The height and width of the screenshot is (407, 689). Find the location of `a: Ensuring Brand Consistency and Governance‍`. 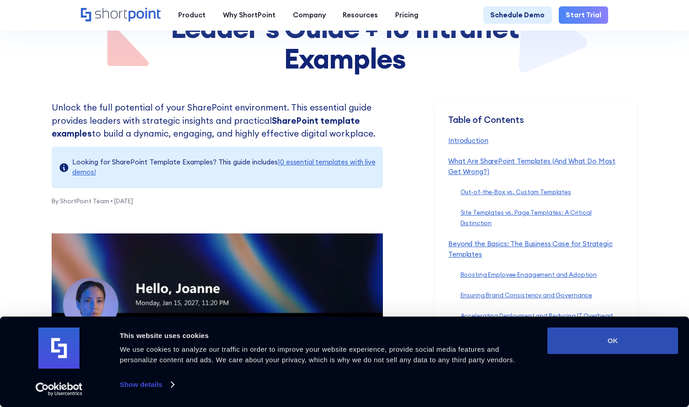

a: Ensuring Brand Consistency and Governance‍ is located at coordinates (527, 295).